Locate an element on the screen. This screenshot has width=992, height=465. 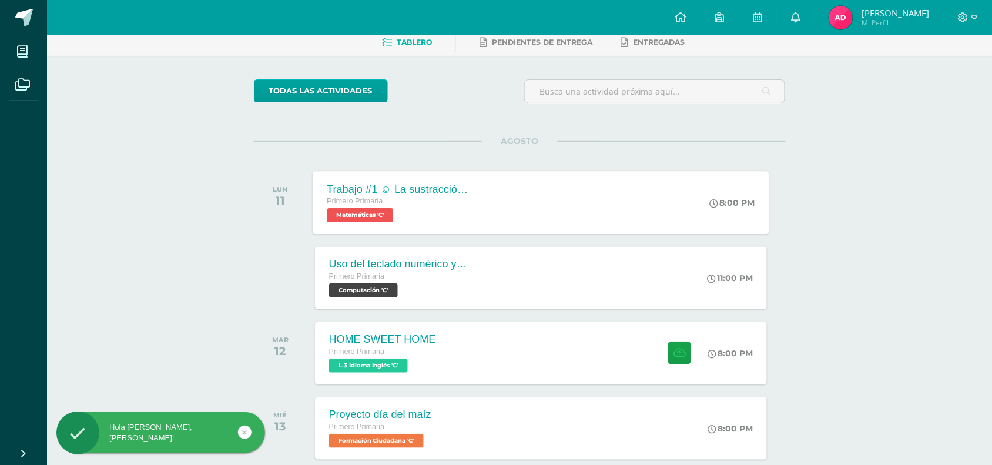
a: Entregadas is located at coordinates (653, 42).